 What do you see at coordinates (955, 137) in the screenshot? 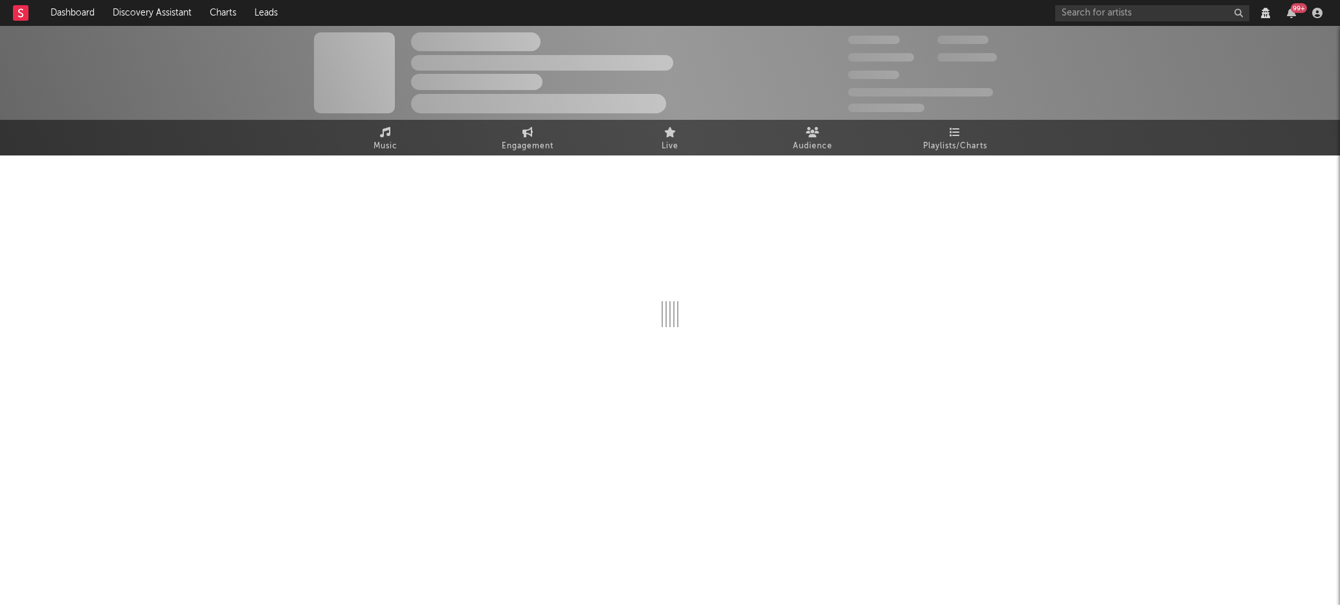
I see `a: Playlists/Charts` at bounding box center [955, 137].